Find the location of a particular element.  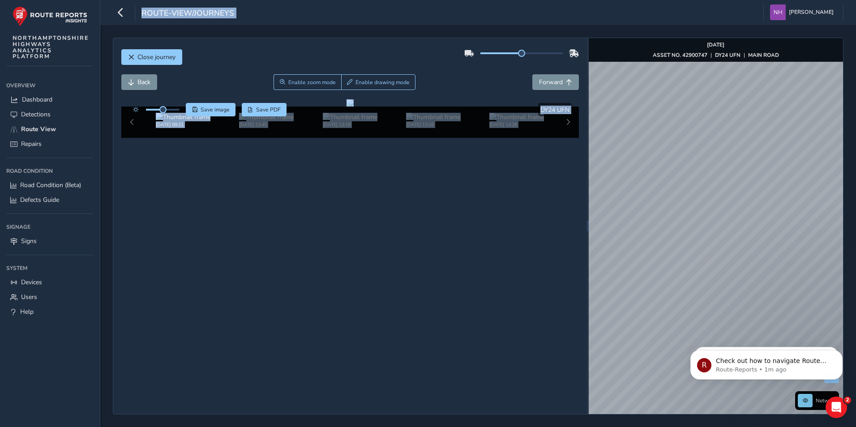

span: Dashboard is located at coordinates (37, 99).